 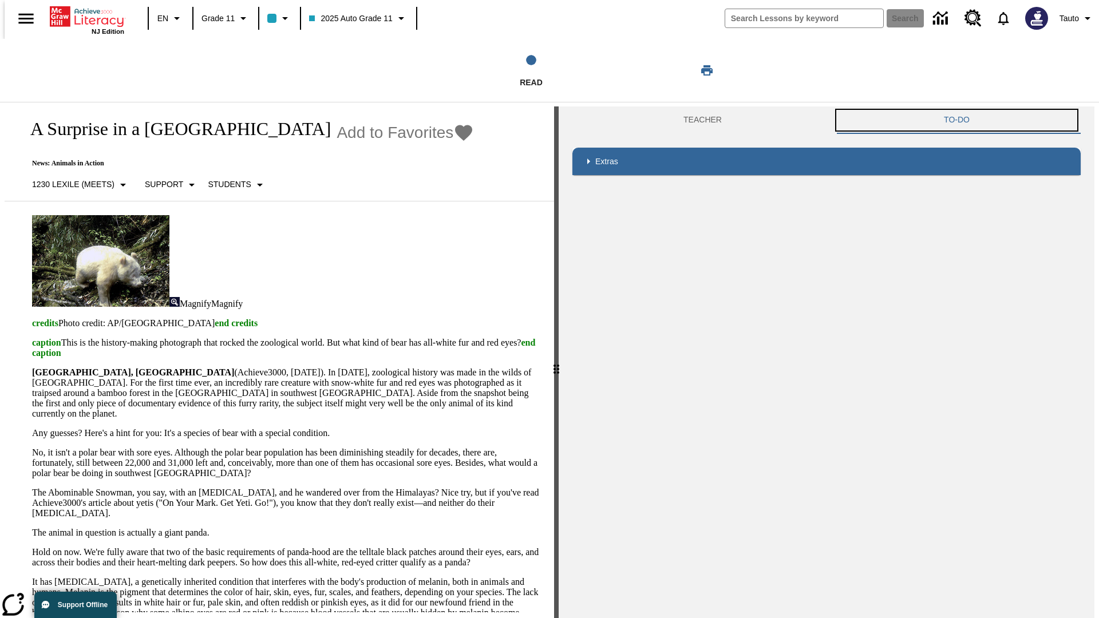 What do you see at coordinates (804, 18) in the screenshot?
I see `input: search field` at bounding box center [804, 18].